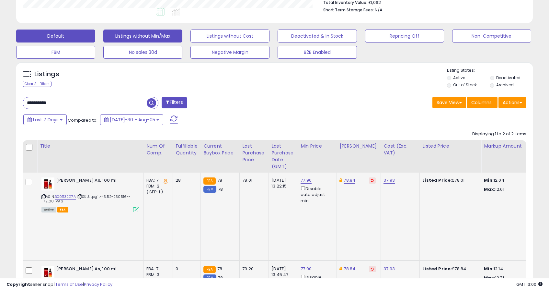  I want to click on button: Listings without Cost, so click(230, 36).